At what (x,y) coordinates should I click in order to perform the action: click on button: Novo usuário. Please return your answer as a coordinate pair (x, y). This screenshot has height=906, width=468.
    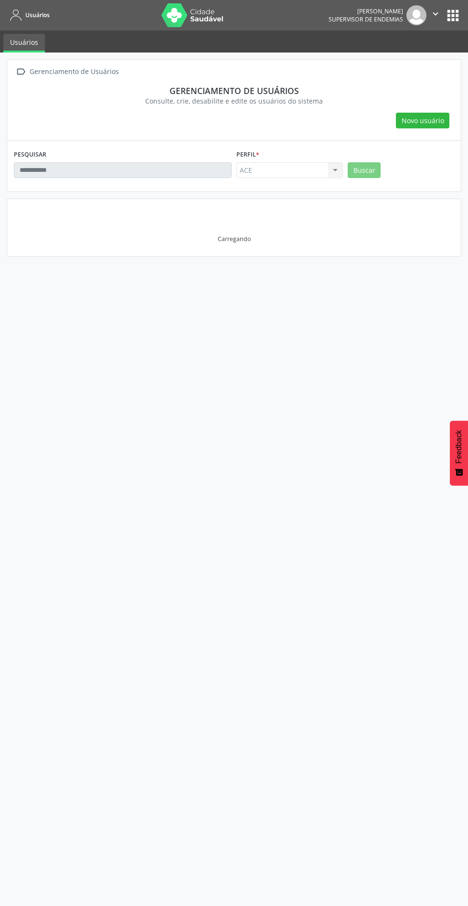
    Looking at the image, I should click on (423, 121).